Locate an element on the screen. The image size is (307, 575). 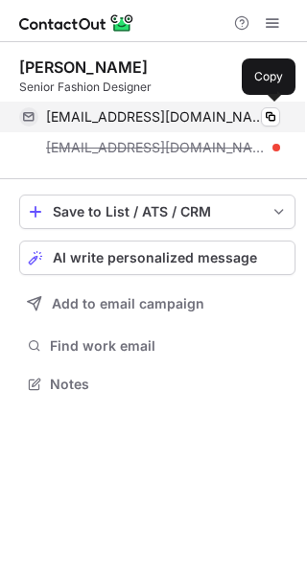
span: Notes is located at coordinates (169, 384).